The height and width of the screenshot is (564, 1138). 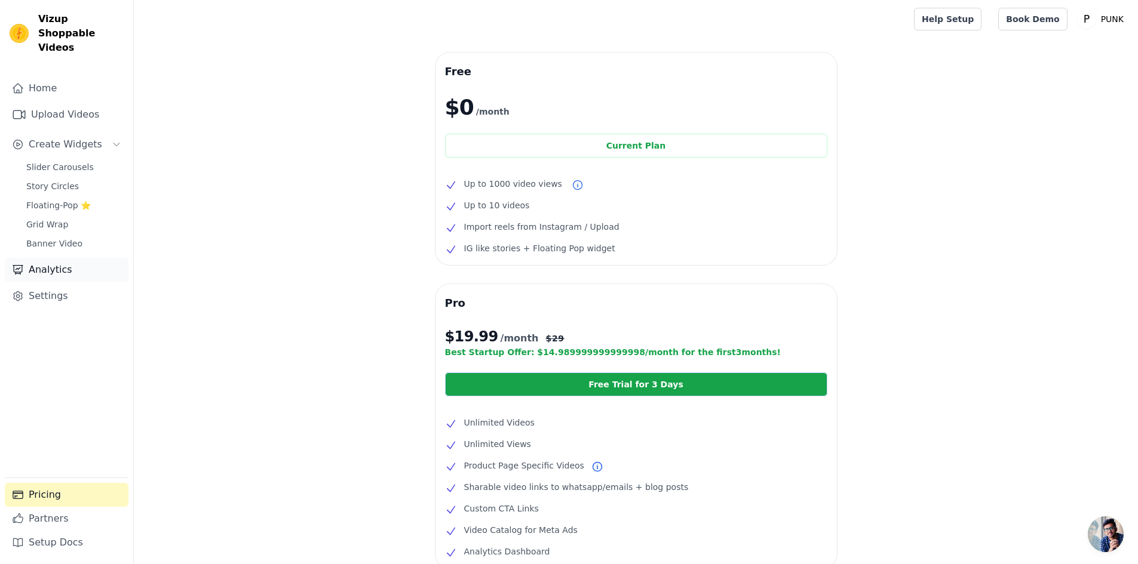 I want to click on li: Video Catalog for Meta Ads, so click(x=636, y=530).